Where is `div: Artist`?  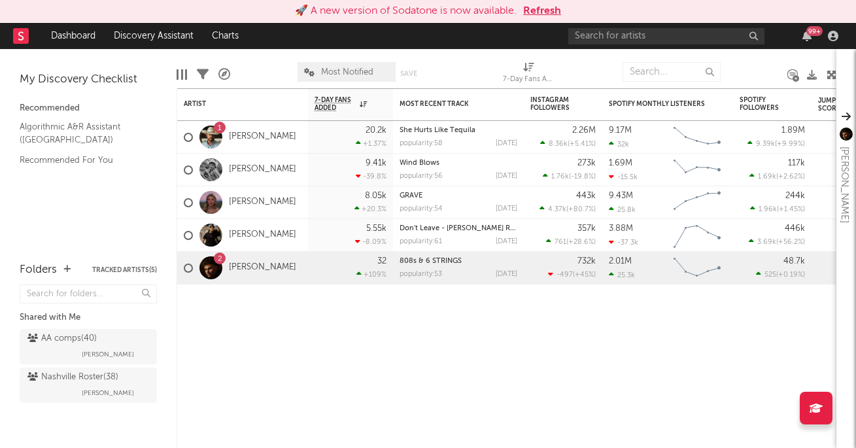
div: Artist is located at coordinates (233, 104).